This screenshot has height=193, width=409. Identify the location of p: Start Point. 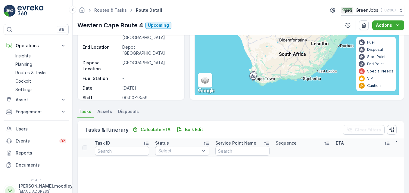
(376, 57).